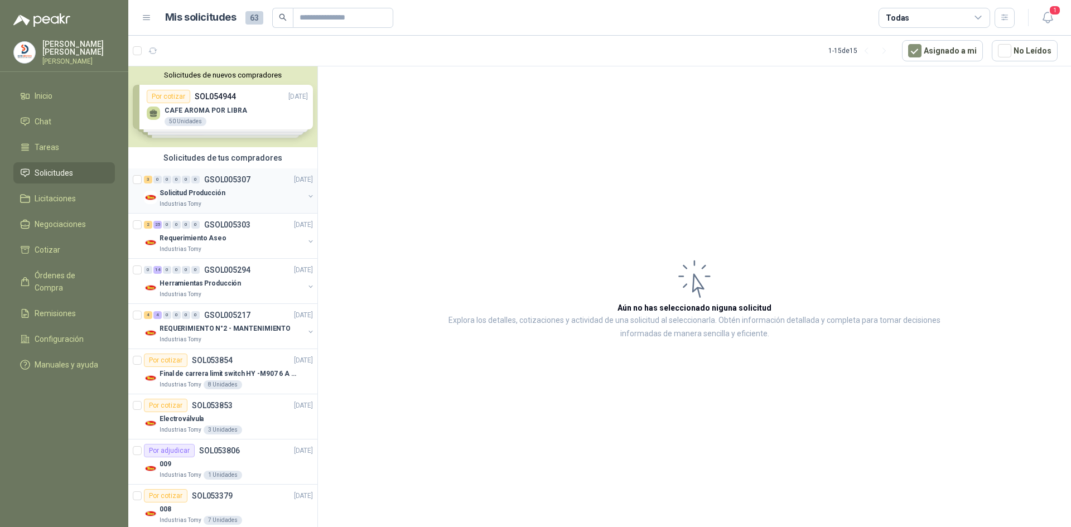 The width and height of the screenshot is (1071, 527). What do you see at coordinates (201, 17) in the screenshot?
I see `h1: Mis solicitudes` at bounding box center [201, 17].